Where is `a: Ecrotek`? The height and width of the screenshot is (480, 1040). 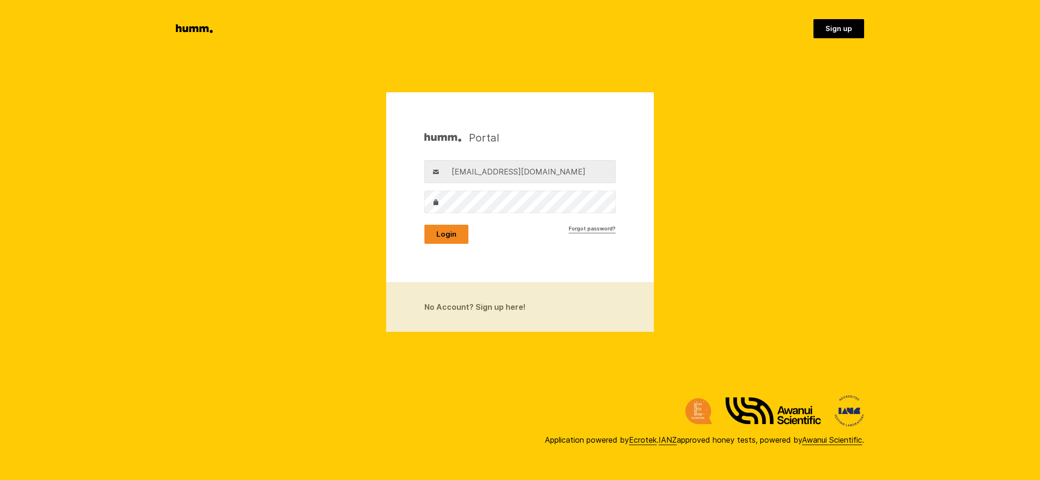 a: Ecrotek is located at coordinates (643, 440).